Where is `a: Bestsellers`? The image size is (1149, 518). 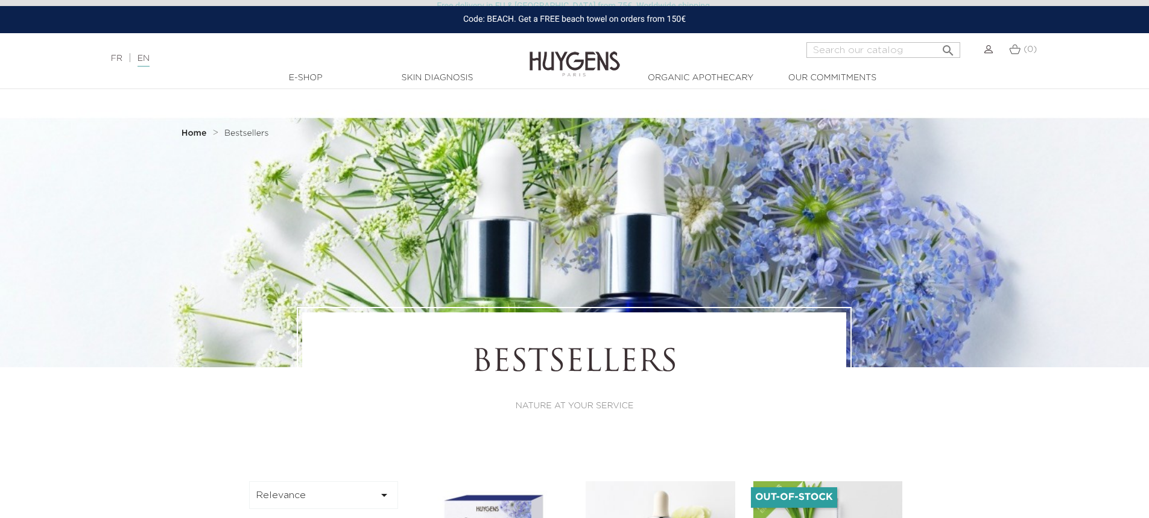
a: Bestsellers is located at coordinates (247, 133).